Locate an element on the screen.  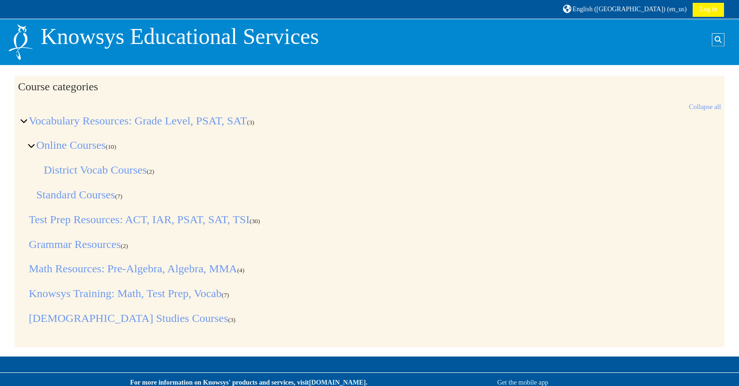
a: Grammar Resources is located at coordinates (74, 244).